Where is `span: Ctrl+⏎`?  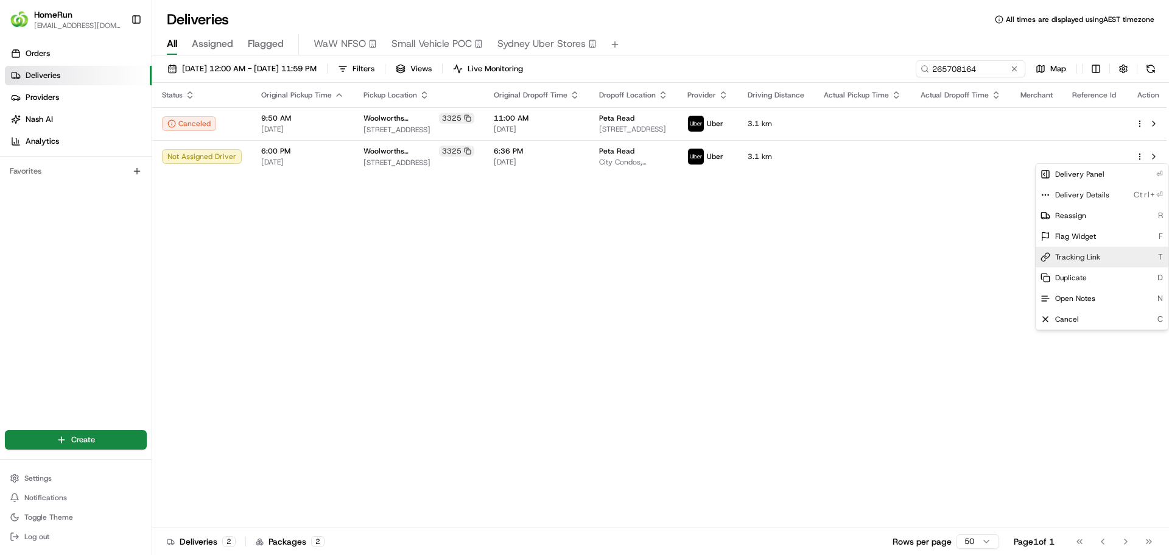 span: Ctrl+⏎ is located at coordinates (1148, 195).